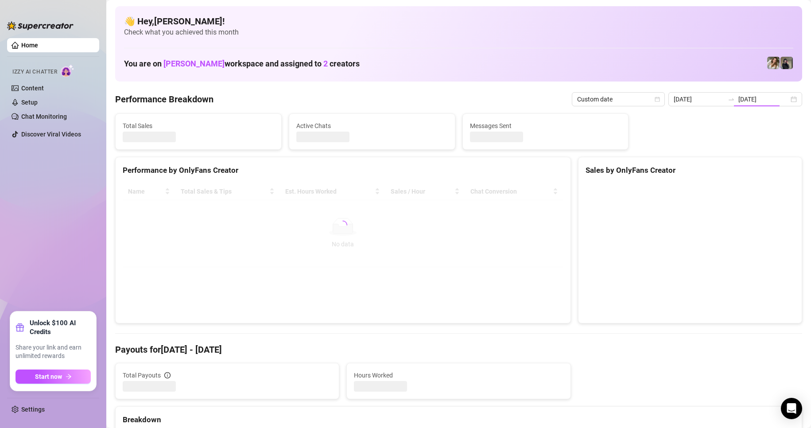  I want to click on span: Custom date, so click(618, 99).